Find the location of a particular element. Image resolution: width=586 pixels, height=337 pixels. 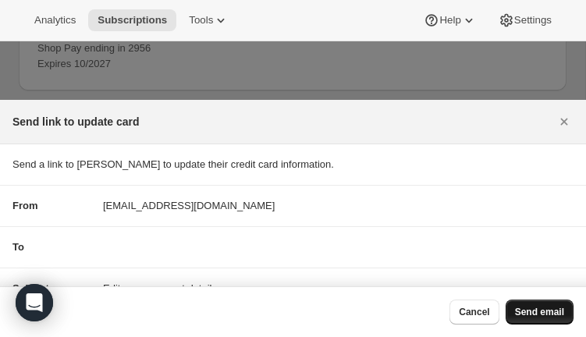

button: Close is located at coordinates (564, 122).